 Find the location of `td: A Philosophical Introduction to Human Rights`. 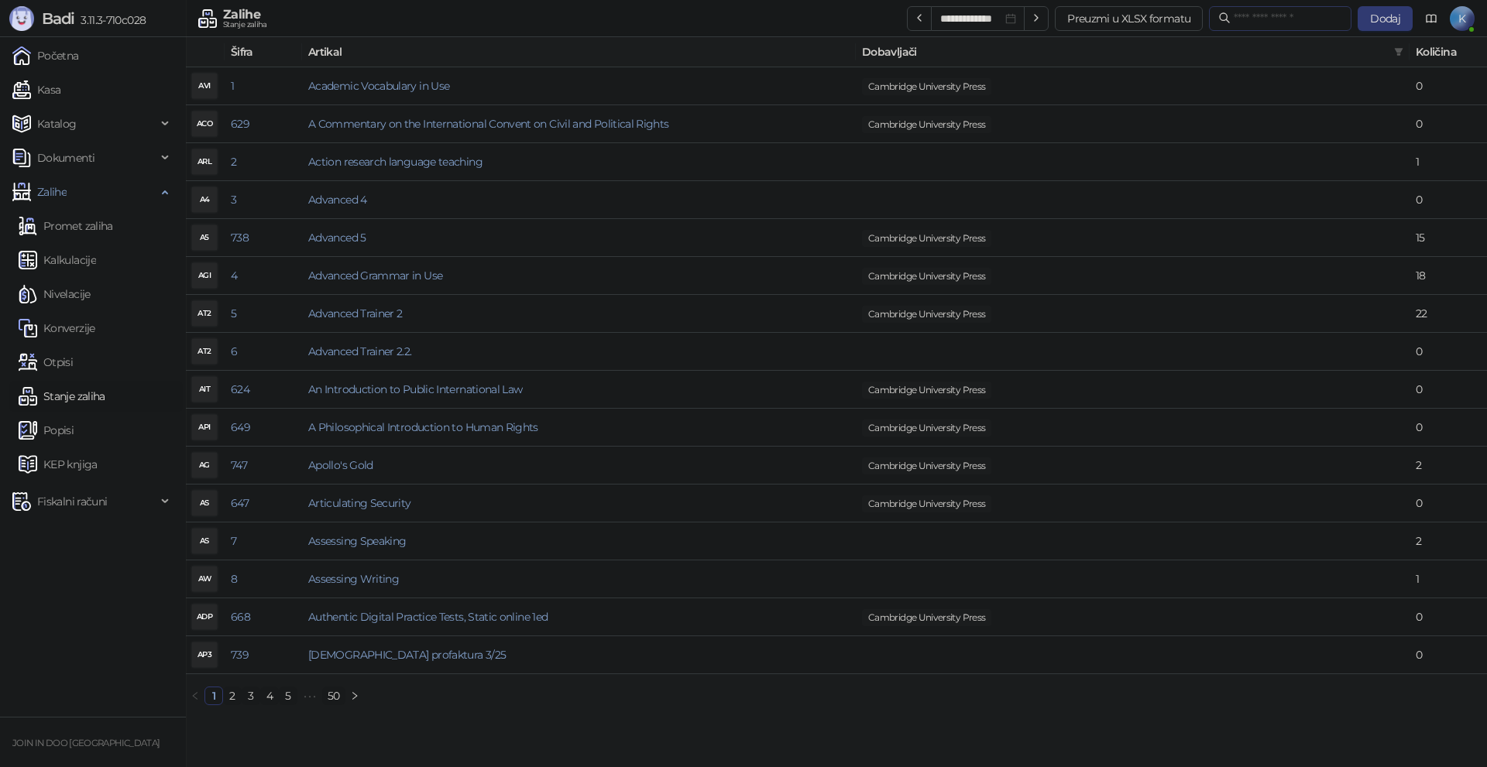

td: A Philosophical Introduction to Human Rights is located at coordinates (579, 427).